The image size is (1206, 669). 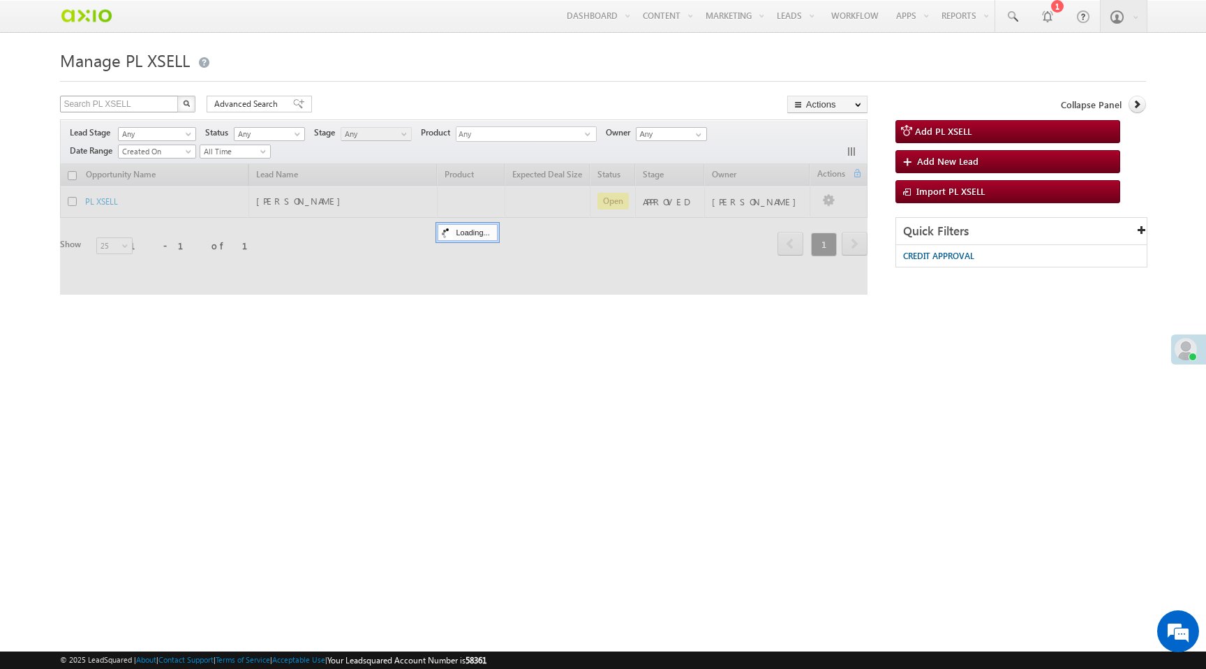 I want to click on span: Date Range, so click(x=94, y=151).